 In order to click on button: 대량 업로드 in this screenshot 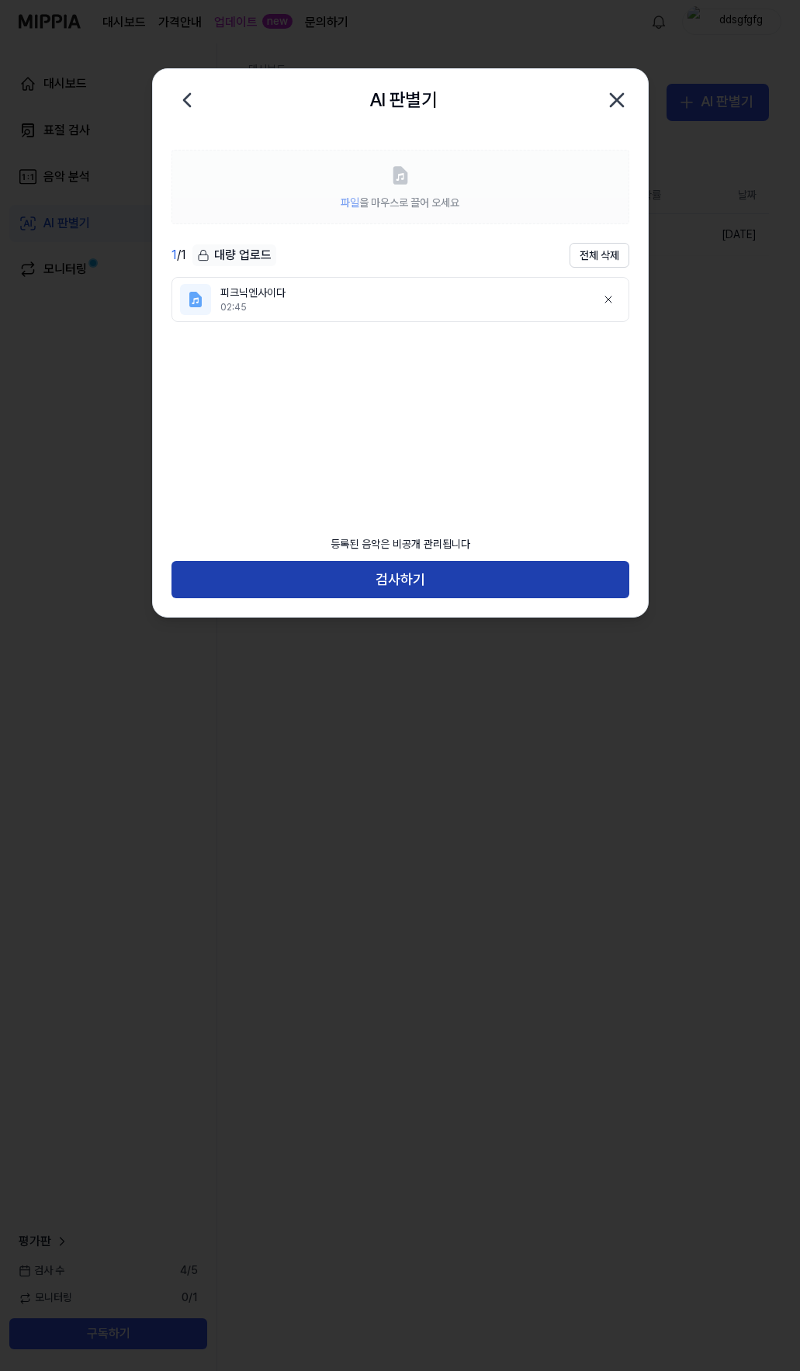, I will do `click(234, 255)`.